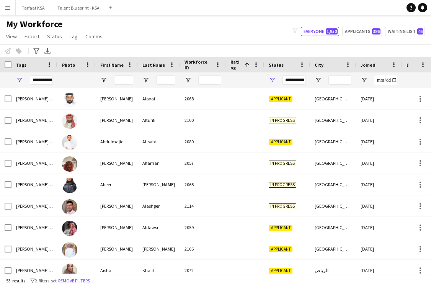  Describe the element at coordinates (386, 80) in the screenshot. I see `input: Joined Filter Input` at that location.